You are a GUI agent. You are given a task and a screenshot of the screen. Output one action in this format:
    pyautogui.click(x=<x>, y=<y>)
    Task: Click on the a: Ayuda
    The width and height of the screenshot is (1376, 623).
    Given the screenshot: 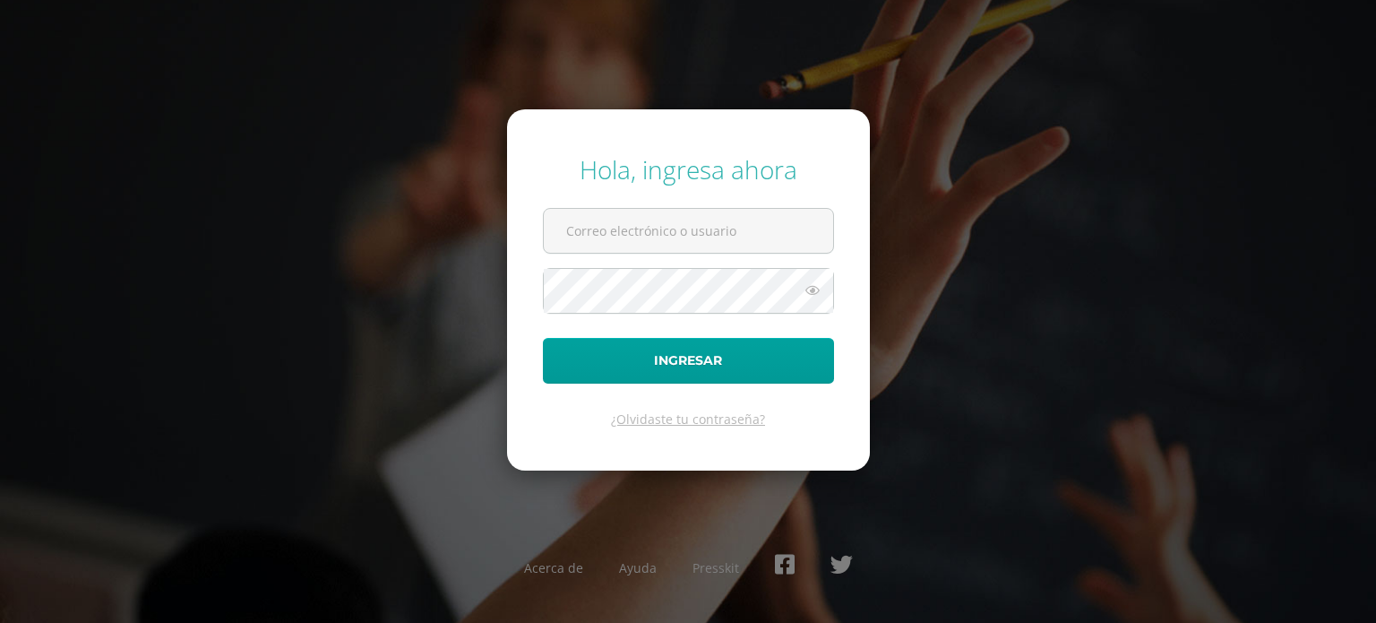 What is the action you would take?
    pyautogui.click(x=638, y=567)
    